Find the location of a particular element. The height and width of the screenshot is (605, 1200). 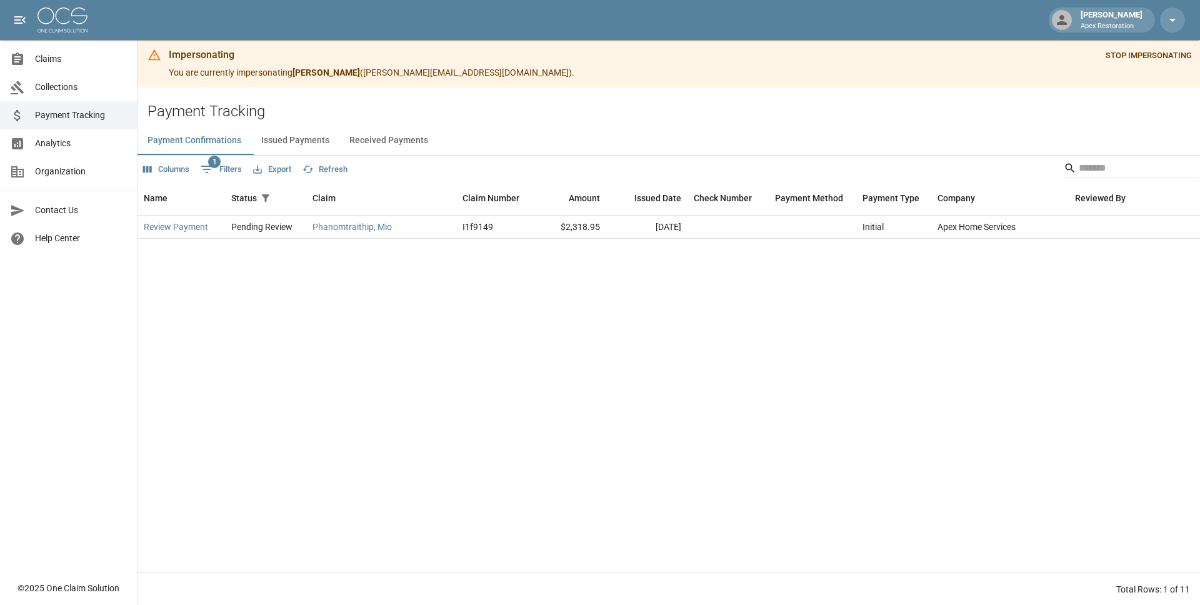

div: I1f9149 is located at coordinates (478, 227).